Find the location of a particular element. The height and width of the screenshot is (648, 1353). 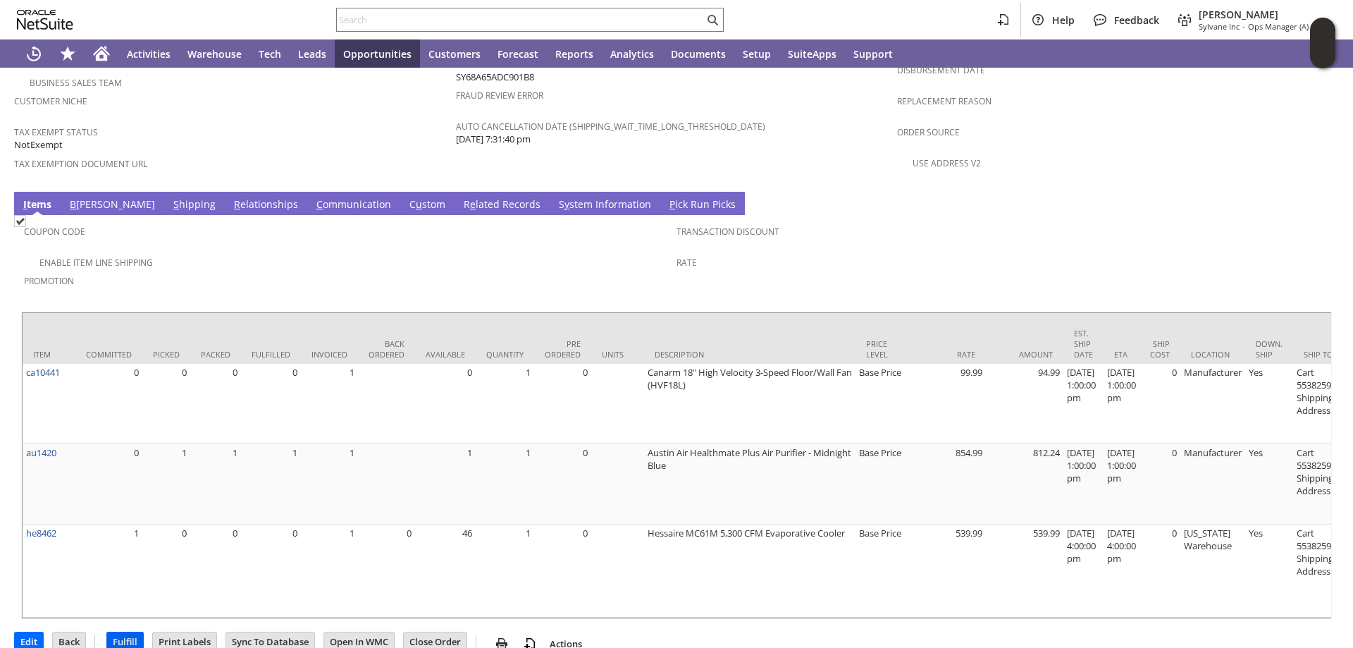

a: Replacement reason is located at coordinates (944, 101).